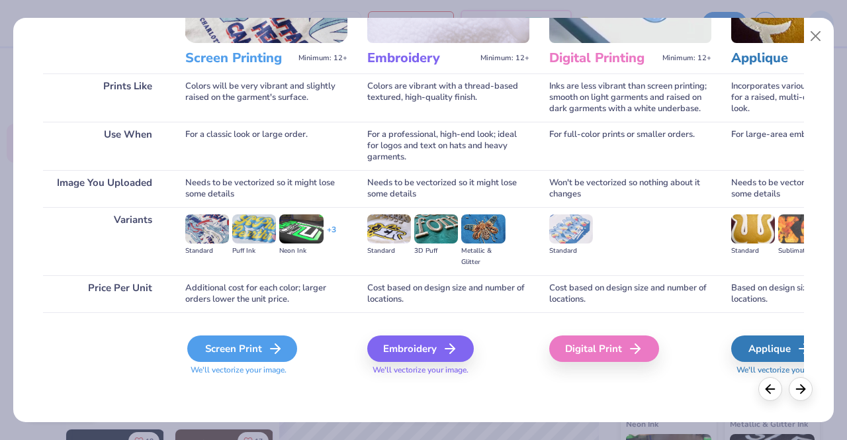  Describe the element at coordinates (420, 349) in the screenshot. I see `div: Embroidery` at that location.